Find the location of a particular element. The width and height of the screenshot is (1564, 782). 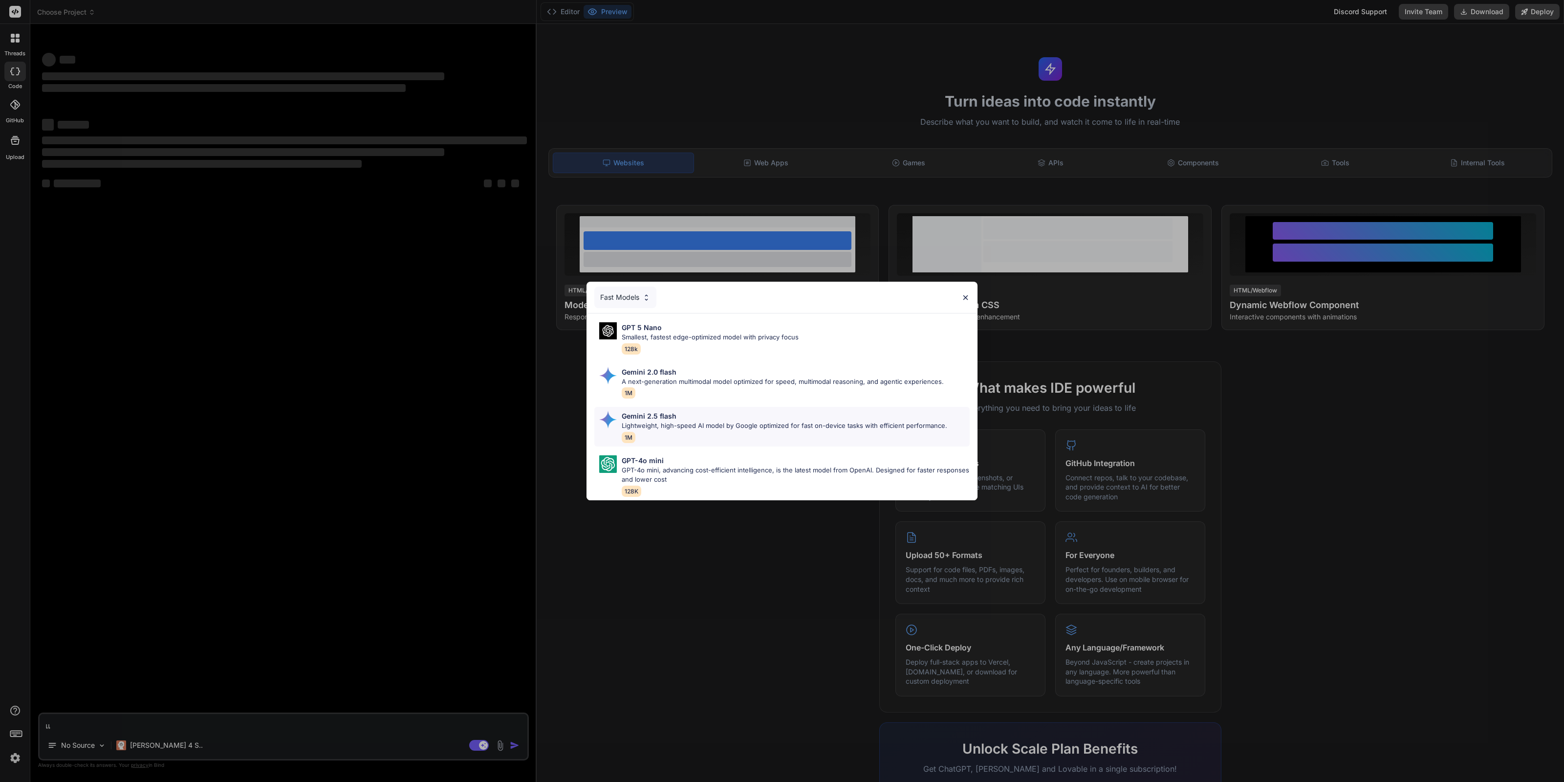

span: 128k is located at coordinates (631, 348).